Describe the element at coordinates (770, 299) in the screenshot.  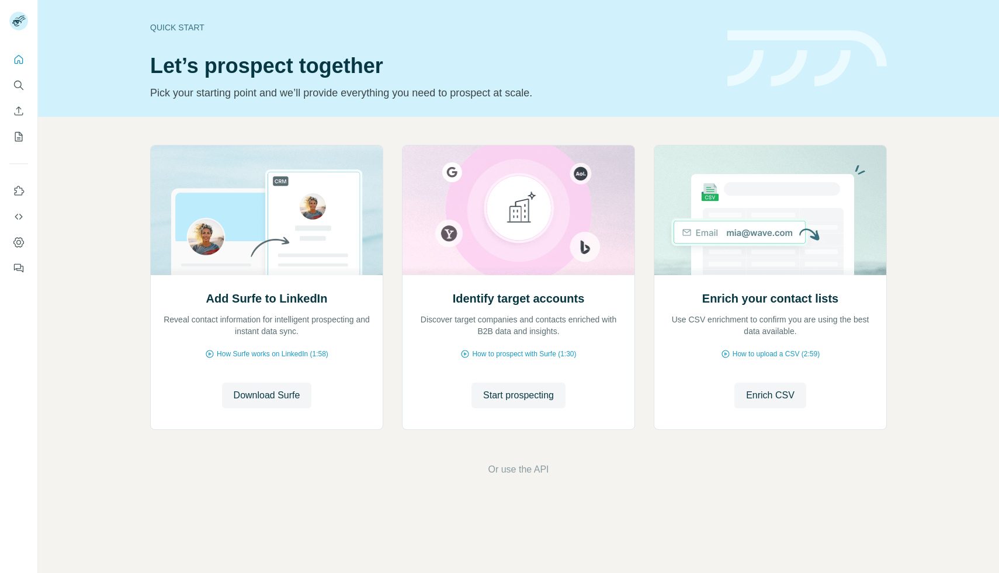
I see `h2: Enrich your contact lists` at that location.